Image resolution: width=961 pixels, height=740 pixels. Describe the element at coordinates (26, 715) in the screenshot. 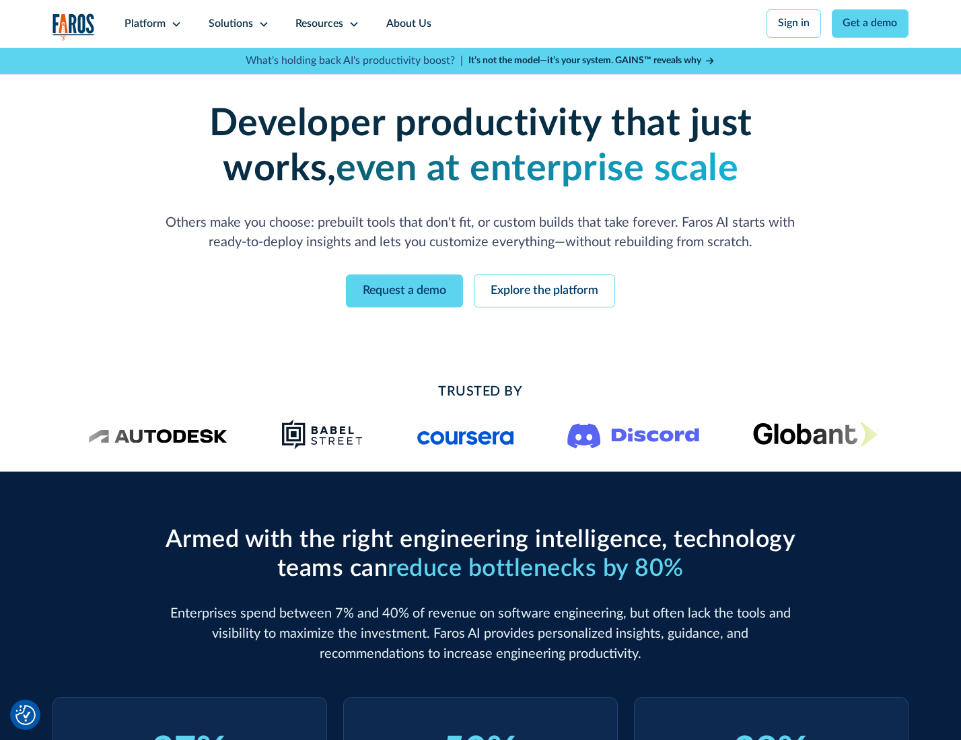

I see `button: Cookie Settings` at that location.